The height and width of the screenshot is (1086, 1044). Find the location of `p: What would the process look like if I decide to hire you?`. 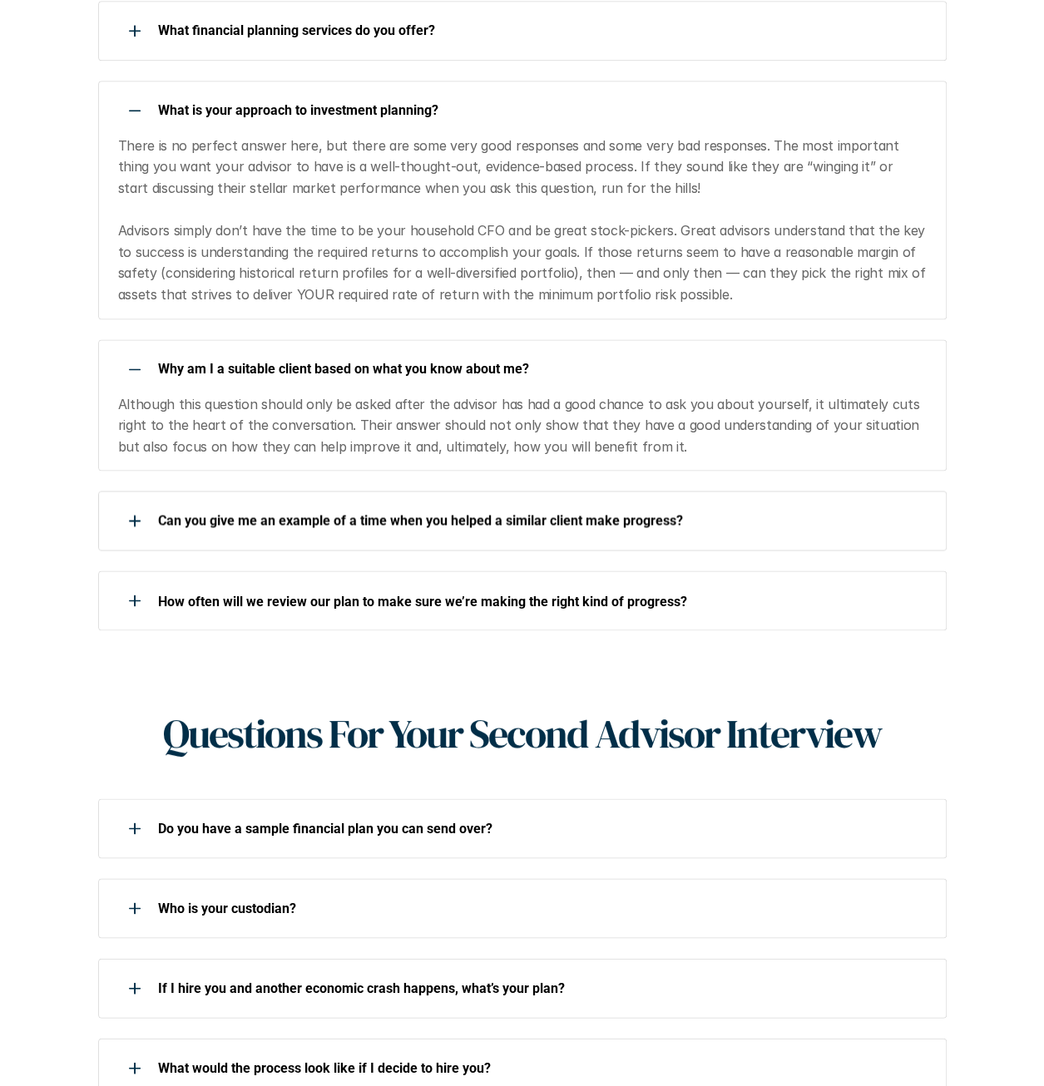

p: What would the process look like if I decide to hire you? is located at coordinates (542, 1067).